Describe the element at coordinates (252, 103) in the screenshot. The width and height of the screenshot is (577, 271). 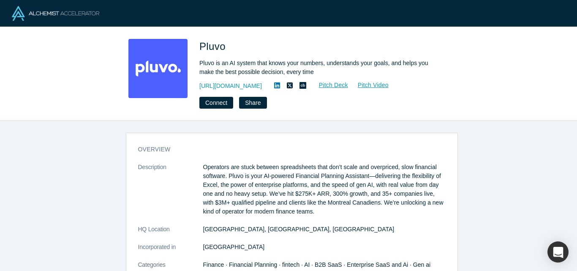
I see `button: Share` at that location.